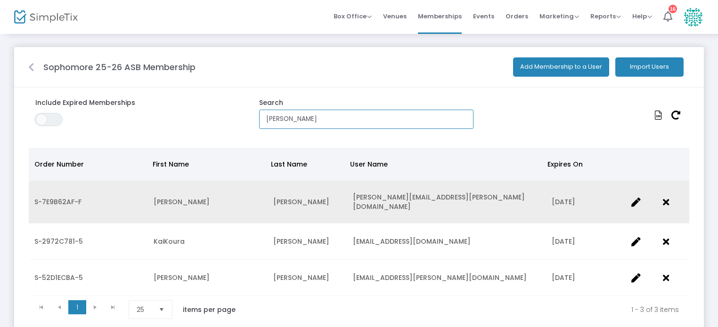  What do you see at coordinates (119, 67) in the screenshot?
I see `m-panel-title: Sophomore 25-26 ASB Membership` at bounding box center [119, 67].